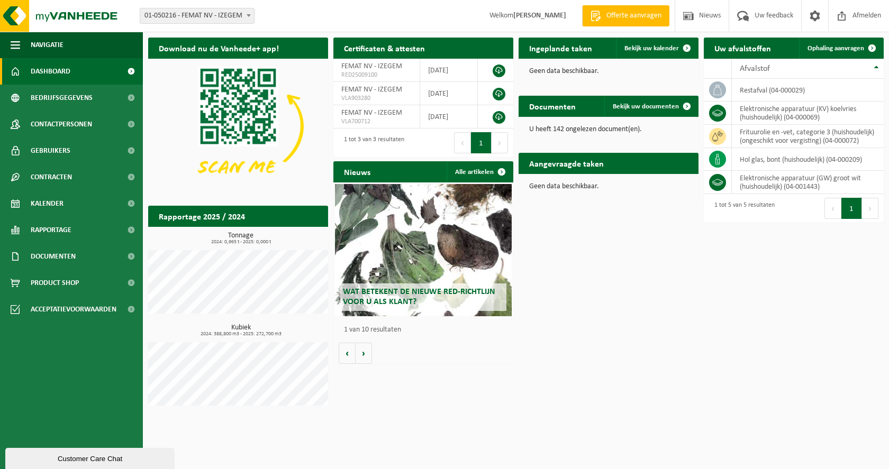 This screenshot has width=889, height=469. What do you see at coordinates (47, 45) in the screenshot?
I see `span: Navigatie` at bounding box center [47, 45].